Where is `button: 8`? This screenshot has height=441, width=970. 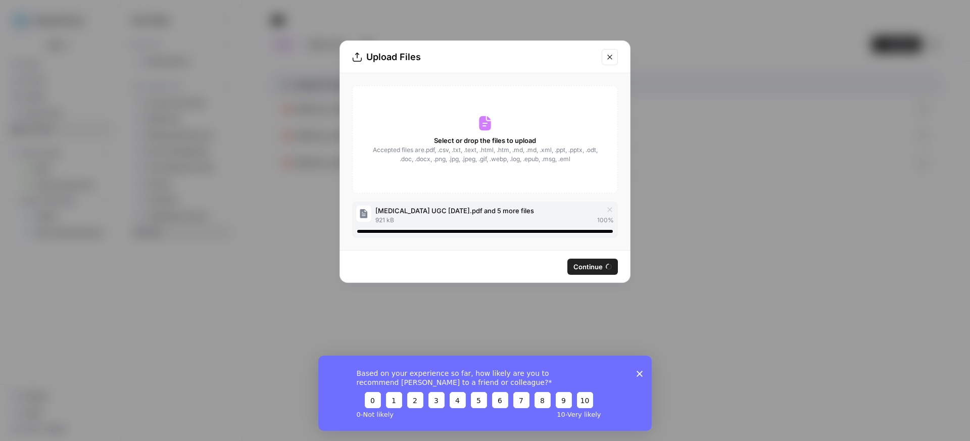
button: 8 is located at coordinates (224, 44).